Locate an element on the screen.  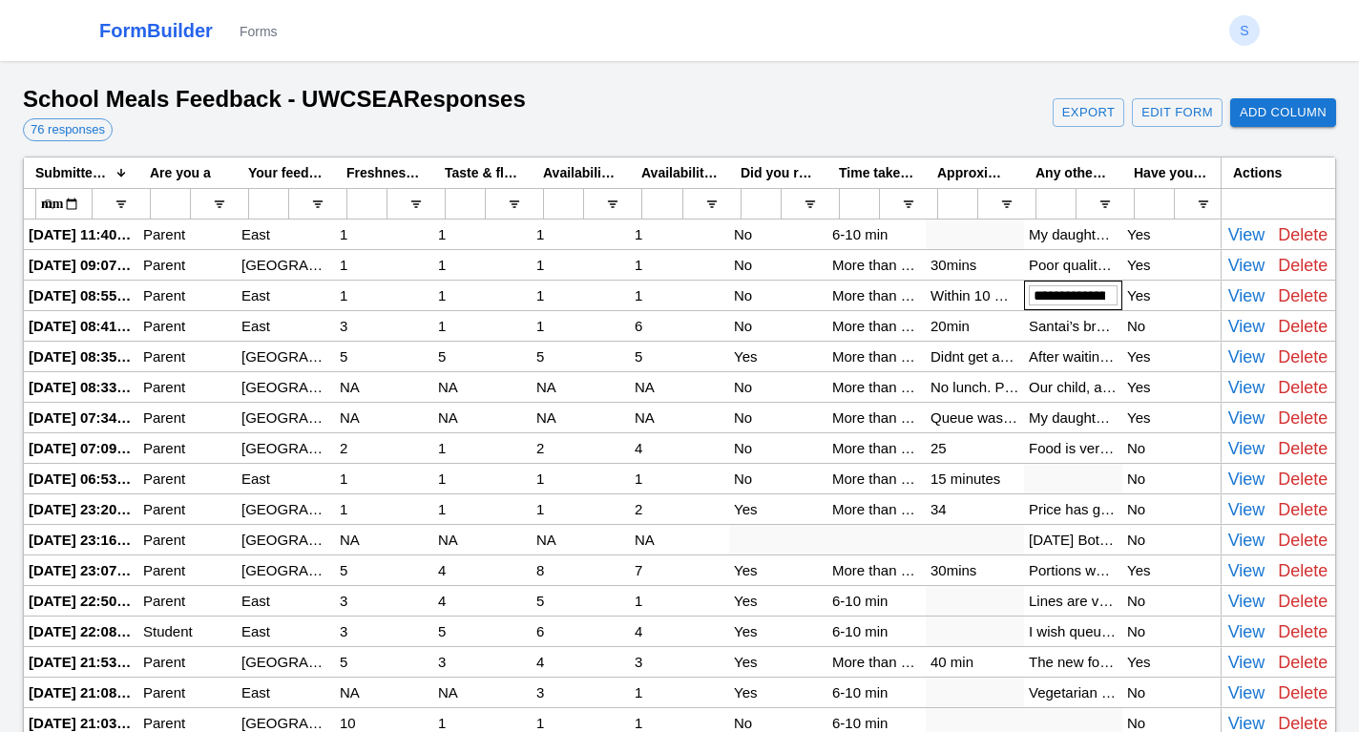
span: Approximately how much time did it take to get your food? is located at coordinates (974, 173).